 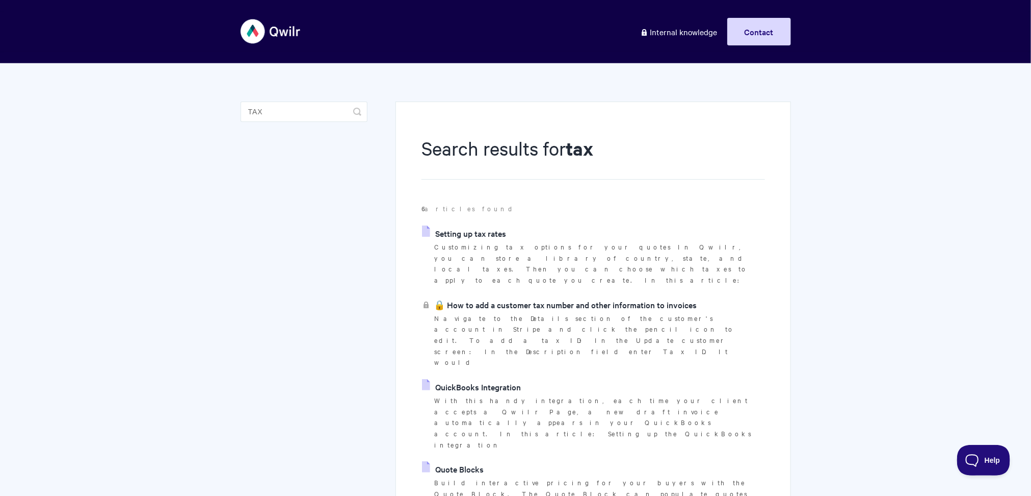 I want to click on strong: 6, so click(x=423, y=208).